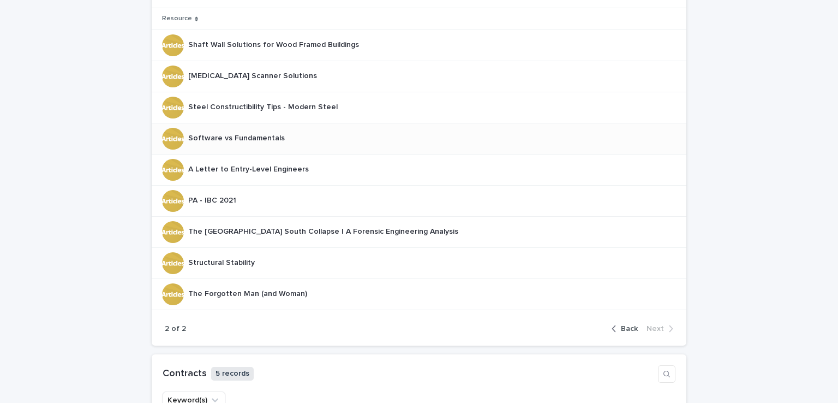 The height and width of the screenshot is (403, 838). I want to click on tr: A Letter to Entry-Level EngineersA Letter to Entry-Level Engineers, so click(419, 169).